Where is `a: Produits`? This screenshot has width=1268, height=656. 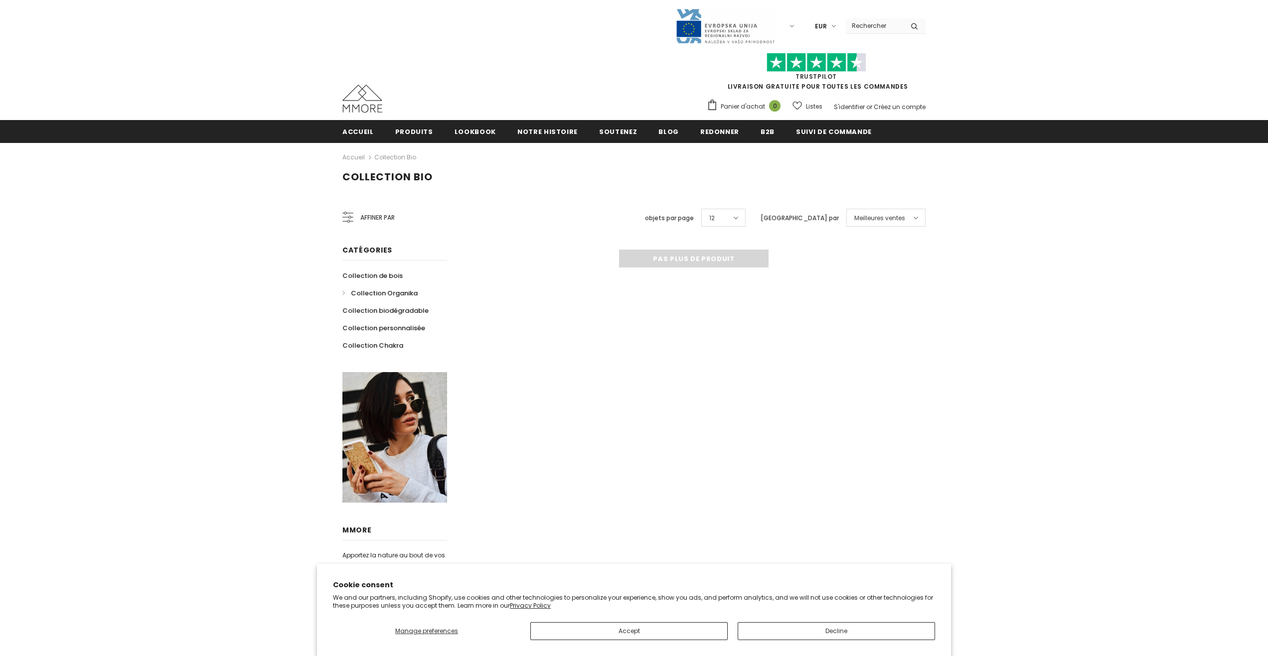
a: Produits is located at coordinates (414, 131).